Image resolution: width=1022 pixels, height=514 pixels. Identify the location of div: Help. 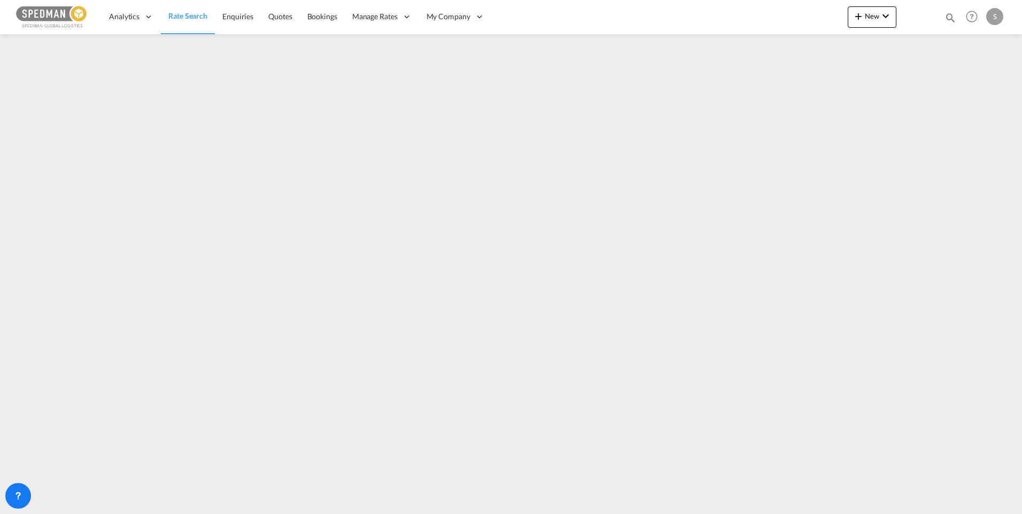
(974, 17).